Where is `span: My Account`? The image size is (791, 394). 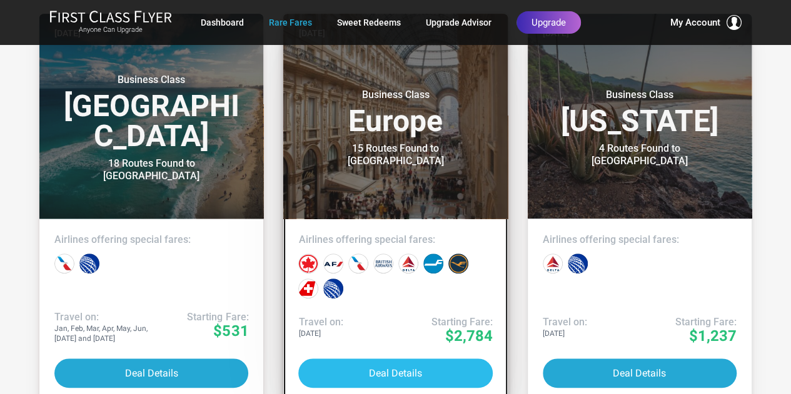
span: My Account is located at coordinates (695, 22).